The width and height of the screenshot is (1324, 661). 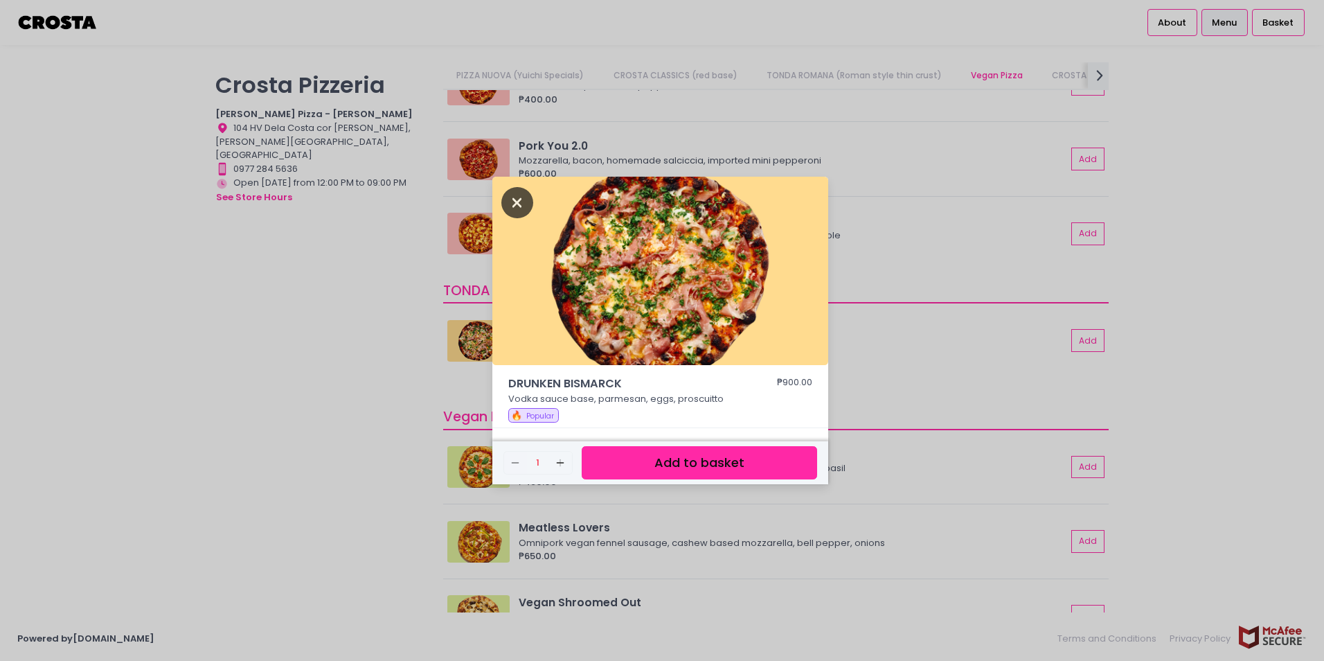 I want to click on button: Close, so click(x=517, y=201).